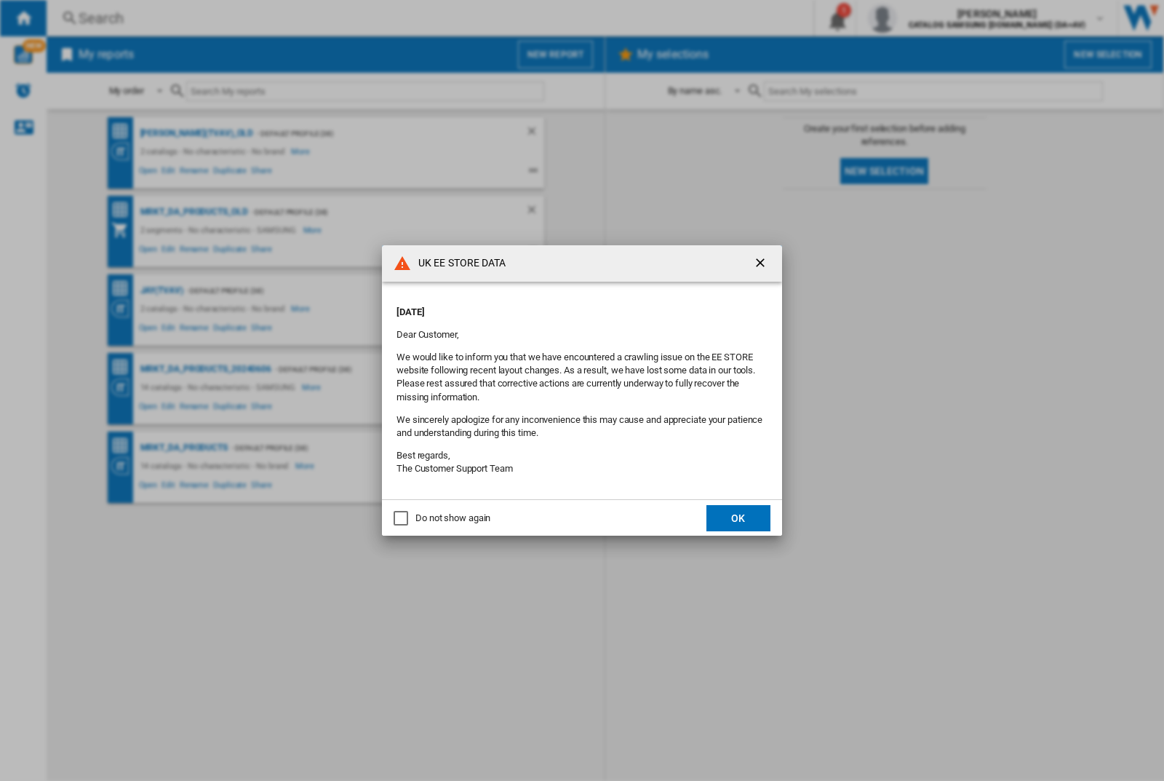 The image size is (1164, 781). Describe the element at coordinates (452, 518) in the screenshot. I see `div: Do not show again` at that location.